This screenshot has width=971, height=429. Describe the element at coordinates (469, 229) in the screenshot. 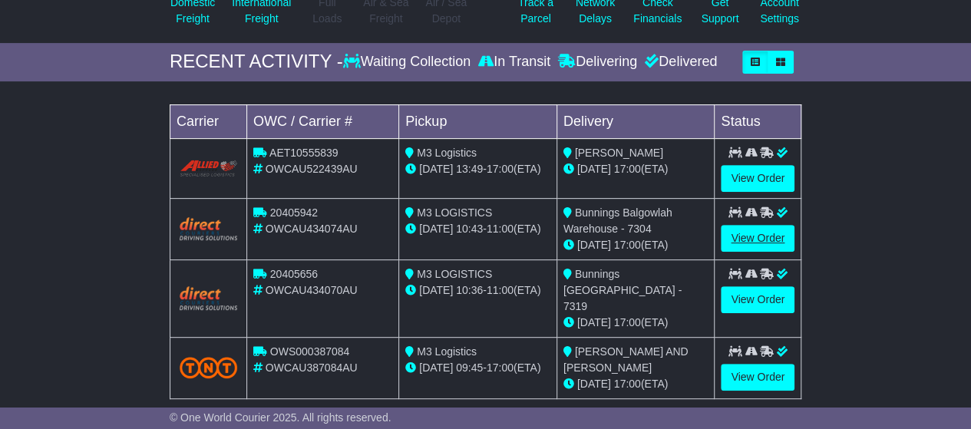

I see `span: 10:43` at that location.